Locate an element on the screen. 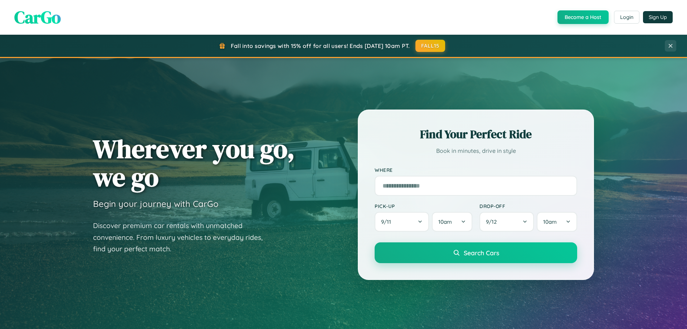 The image size is (687, 329). button: Sign Up is located at coordinates (657, 17).